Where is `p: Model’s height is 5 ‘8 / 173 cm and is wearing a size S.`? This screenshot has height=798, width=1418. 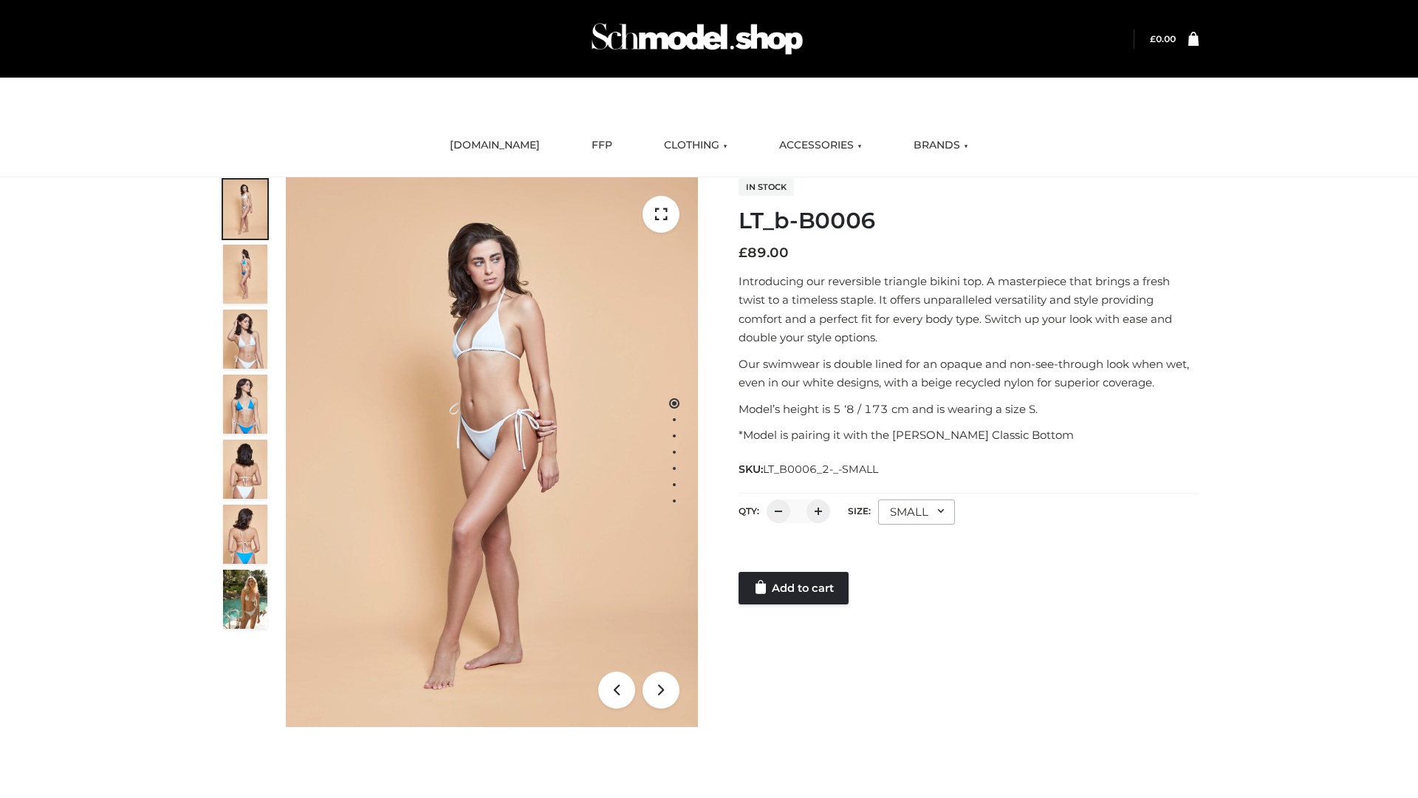
p: Model’s height is 5 ‘8 / 173 cm and is wearing a size S. is located at coordinates (968, 409).